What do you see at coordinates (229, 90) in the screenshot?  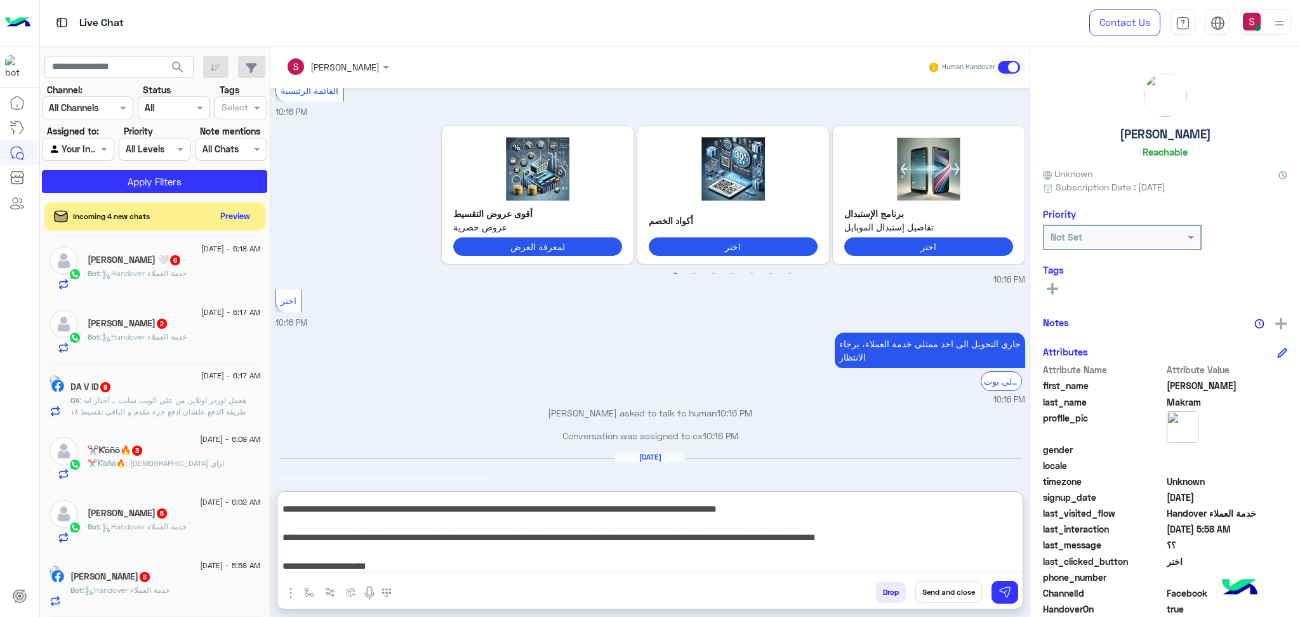 I see `label: Tags` at bounding box center [229, 90].